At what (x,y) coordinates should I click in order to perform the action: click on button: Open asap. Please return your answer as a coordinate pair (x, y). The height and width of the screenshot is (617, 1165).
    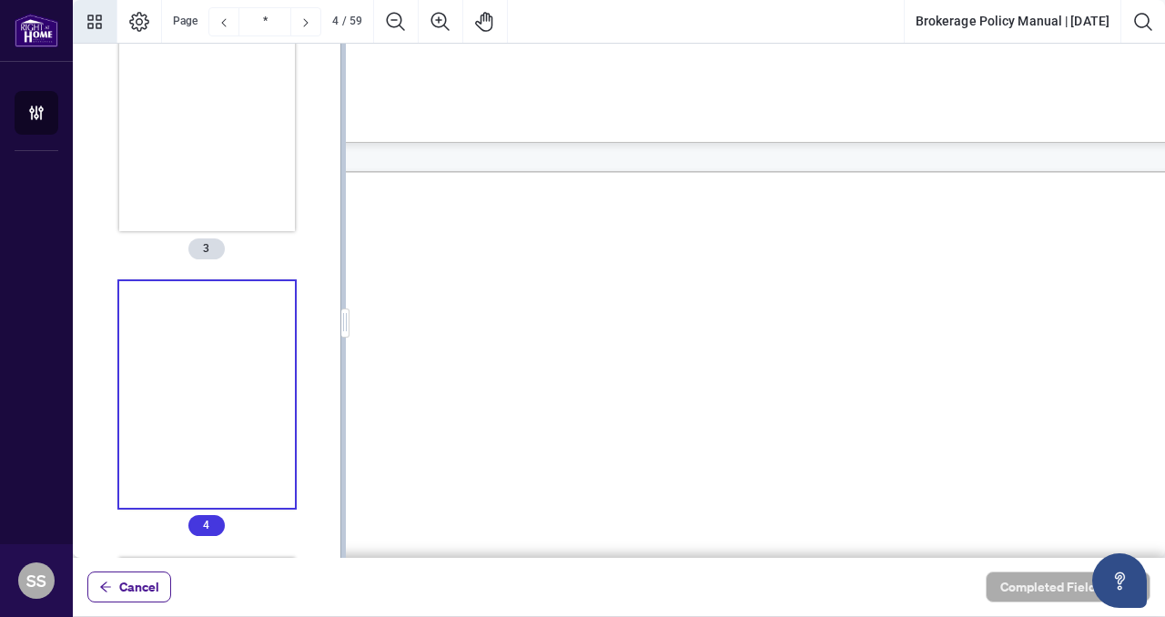
    Looking at the image, I should click on (1119, 581).